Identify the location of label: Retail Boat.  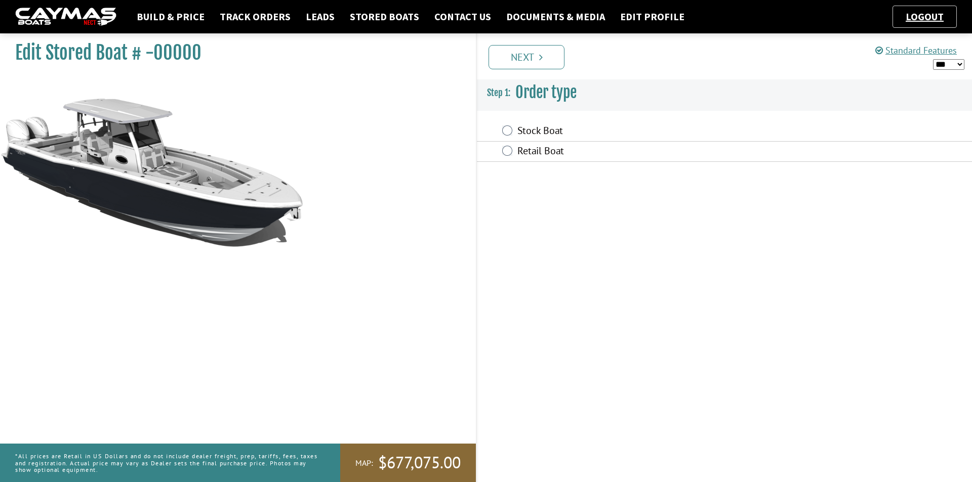
(653, 152).